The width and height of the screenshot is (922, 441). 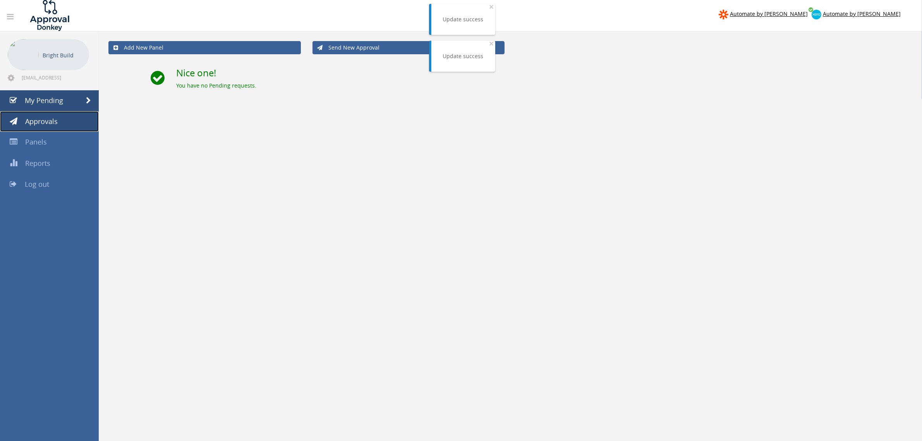 What do you see at coordinates (41, 121) in the screenshot?
I see `span: Approvals` at bounding box center [41, 121].